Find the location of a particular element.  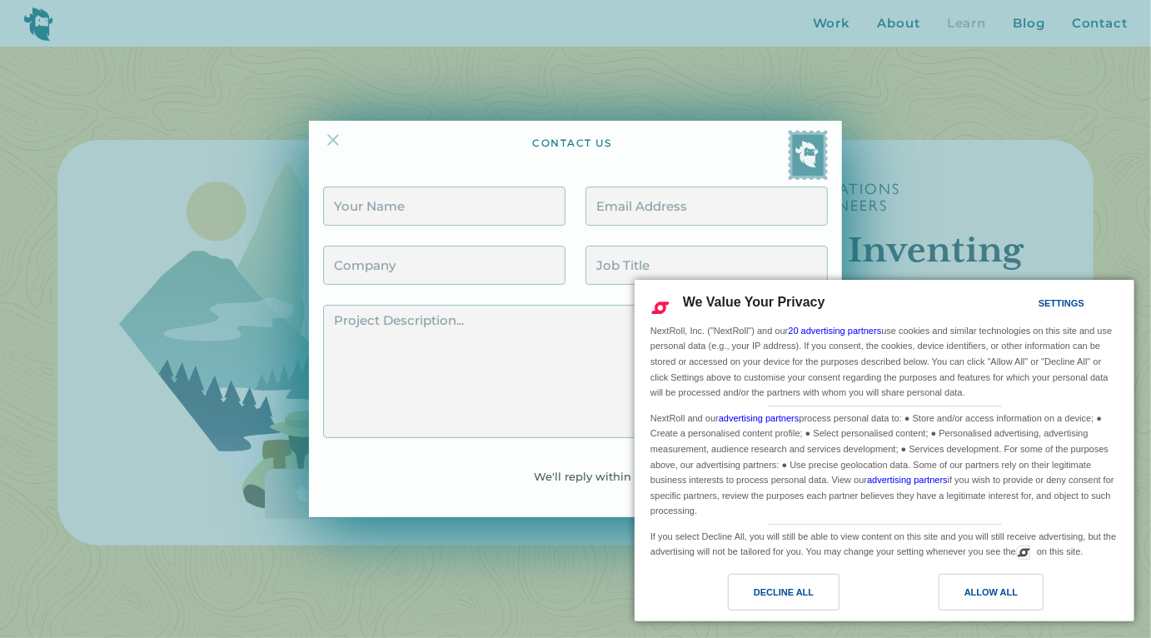

a: 20 advertising partners is located at coordinates (835, 331).